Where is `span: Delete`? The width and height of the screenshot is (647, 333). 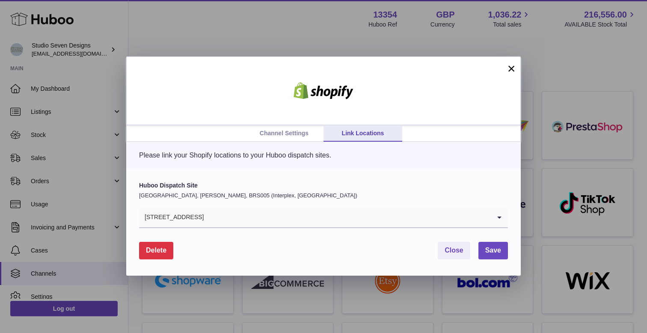 span: Delete is located at coordinates (156, 250).